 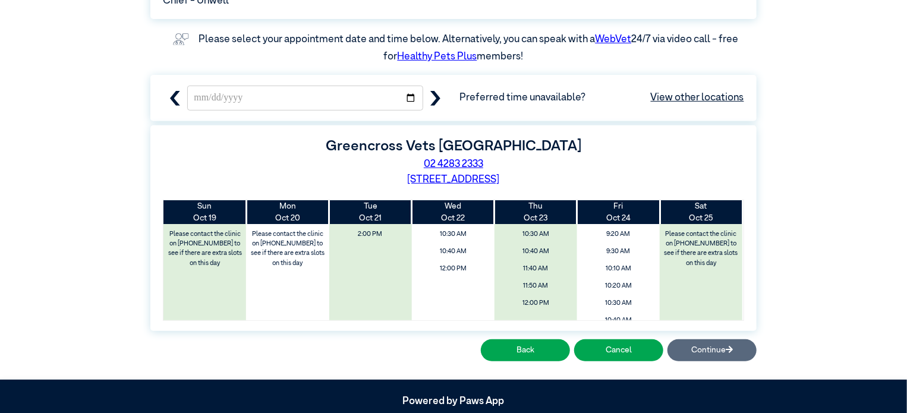 What do you see at coordinates (618, 234) in the screenshot?
I see `span: 9:20 AM` at bounding box center [618, 234].